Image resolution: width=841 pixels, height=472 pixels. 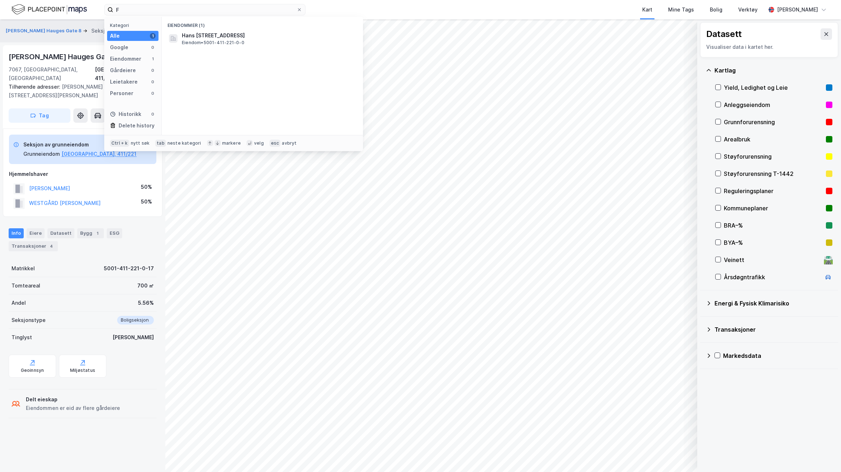 I want to click on div: tab, so click(x=161, y=143).